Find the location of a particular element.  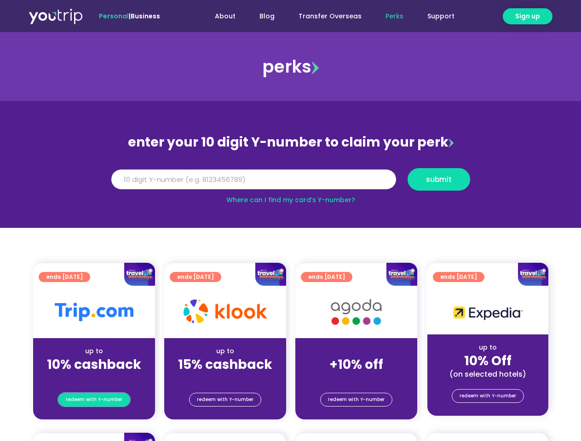

a: About is located at coordinates (225, 16).